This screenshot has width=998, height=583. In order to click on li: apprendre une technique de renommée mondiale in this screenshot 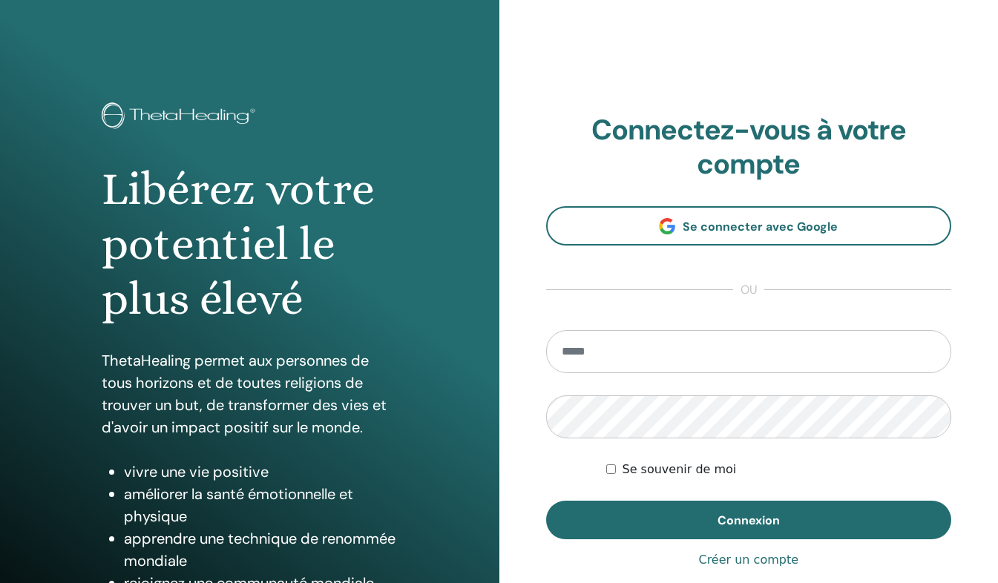, I will do `click(260, 550)`.